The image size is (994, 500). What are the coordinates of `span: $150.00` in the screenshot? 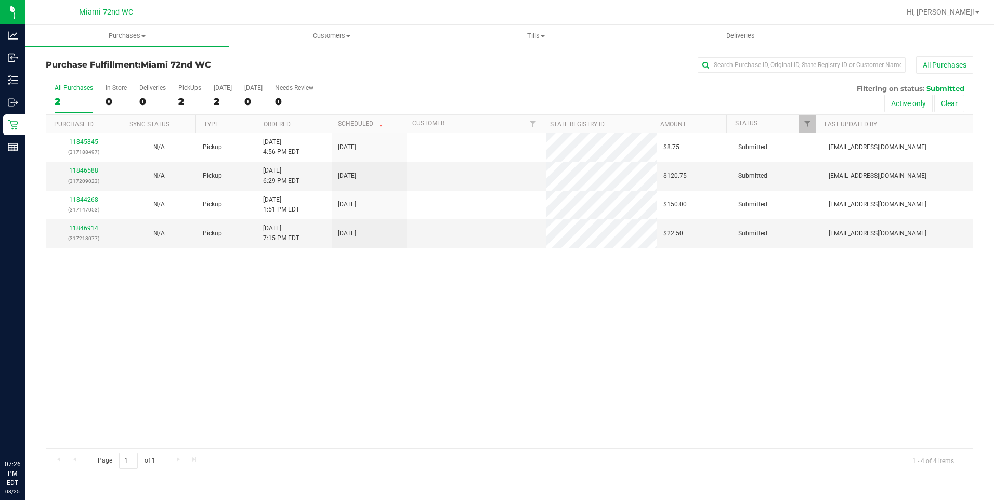 It's located at (675, 204).